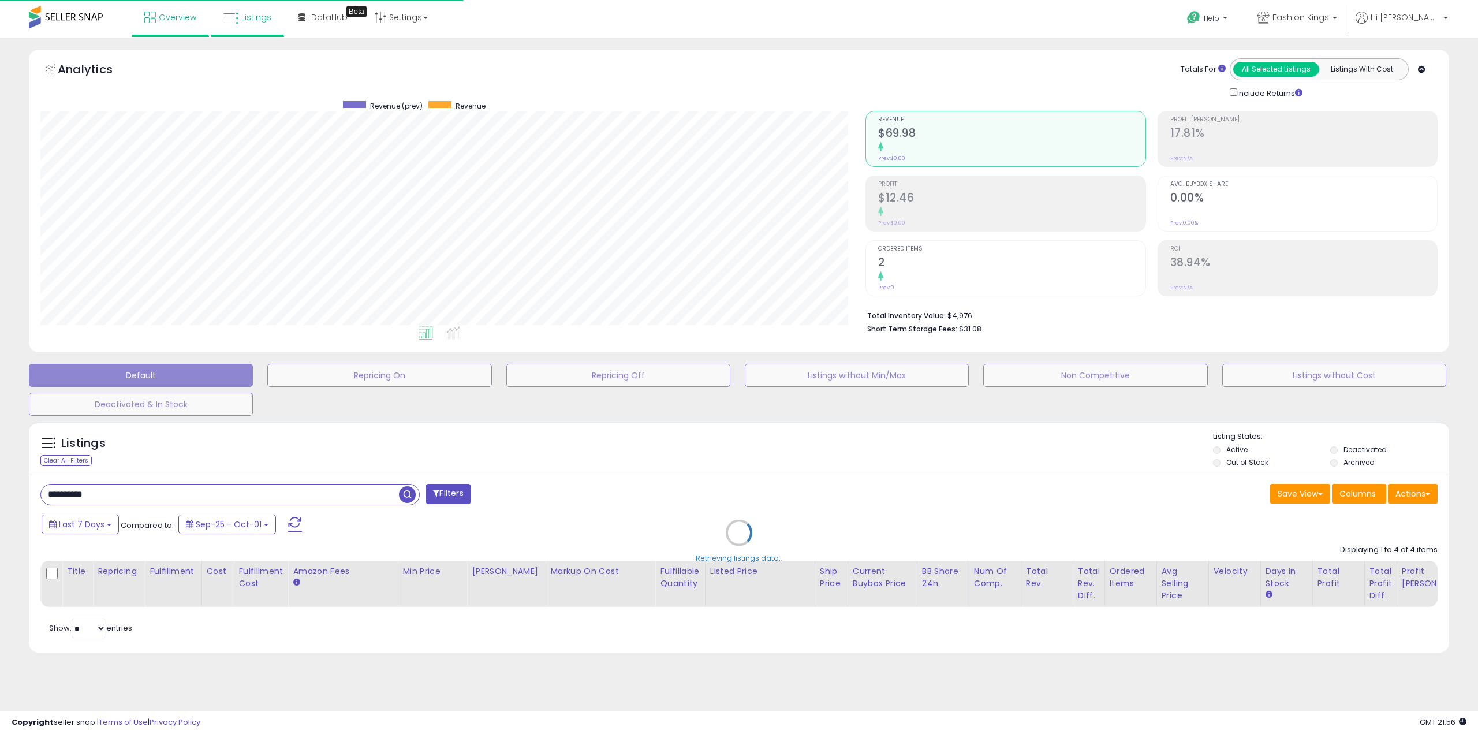  Describe the element at coordinates (1209, 20) in the screenshot. I see `a: Help` at that location.